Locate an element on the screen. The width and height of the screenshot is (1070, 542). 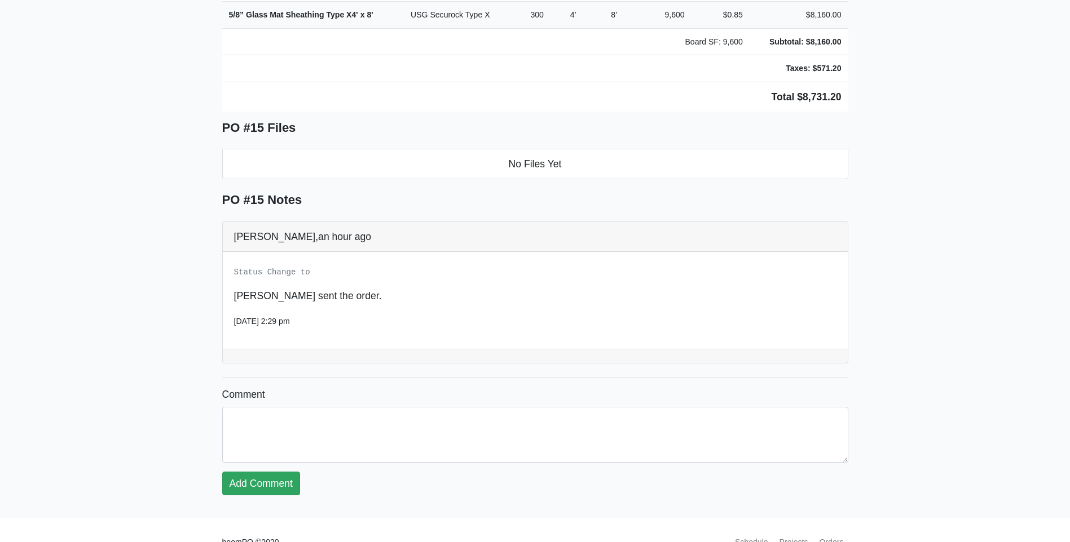
label: Comment is located at coordinates (244, 395).